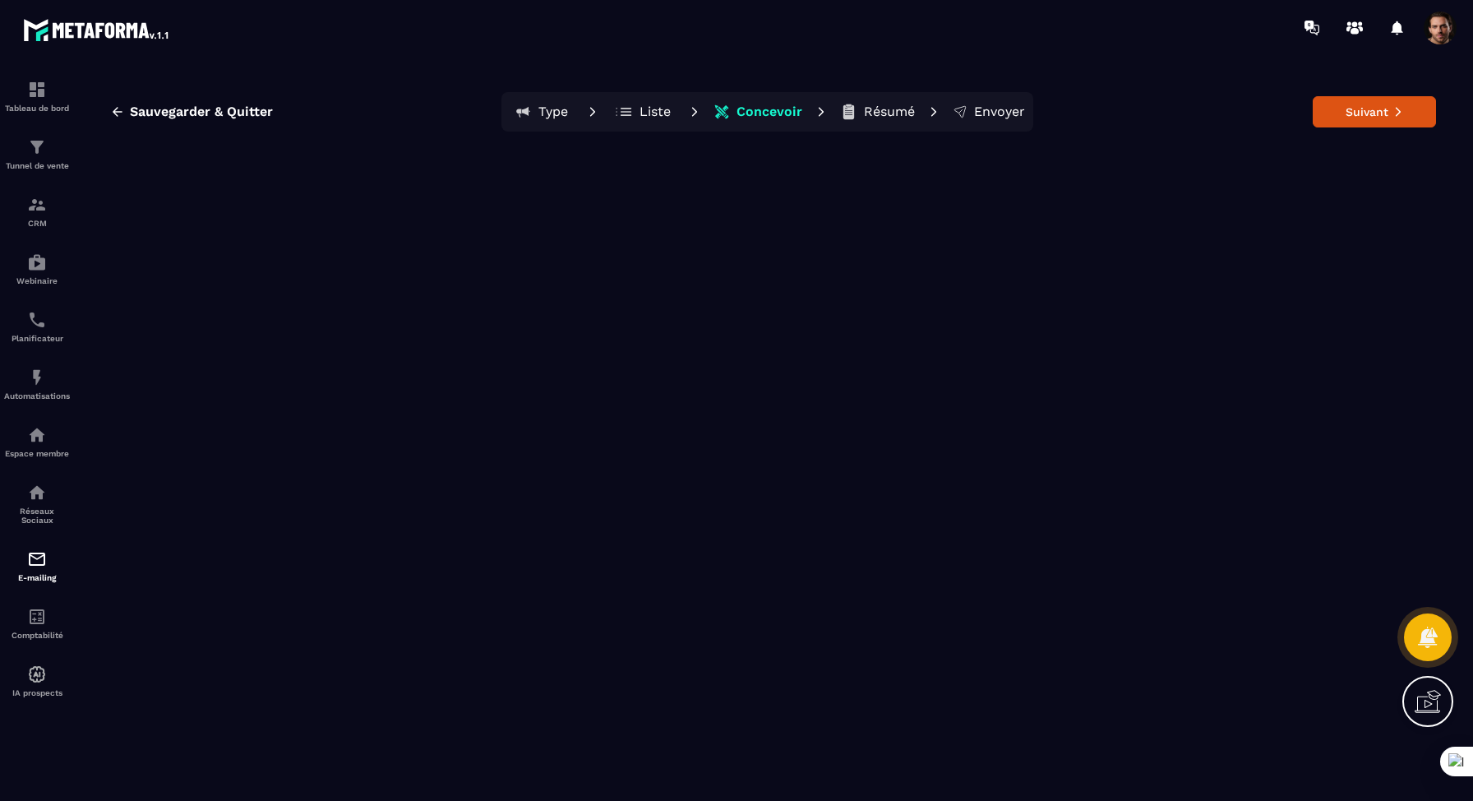 The width and height of the screenshot is (1473, 801). Describe the element at coordinates (192, 112) in the screenshot. I see `button: Sauvegarder & Quitter` at that location.